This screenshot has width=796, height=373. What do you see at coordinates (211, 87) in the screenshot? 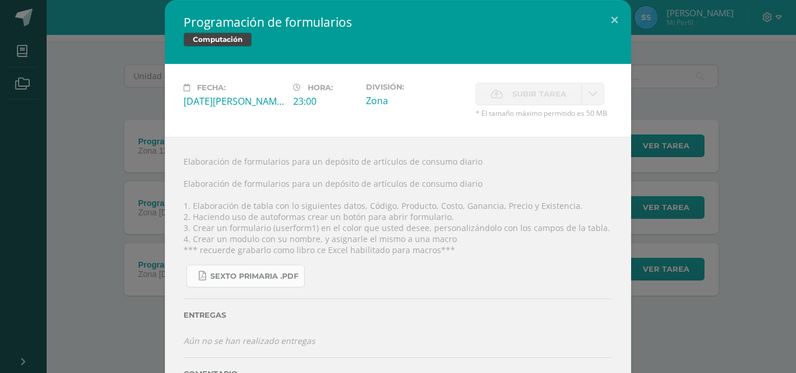
I see `span: Fecha:` at bounding box center [211, 87].